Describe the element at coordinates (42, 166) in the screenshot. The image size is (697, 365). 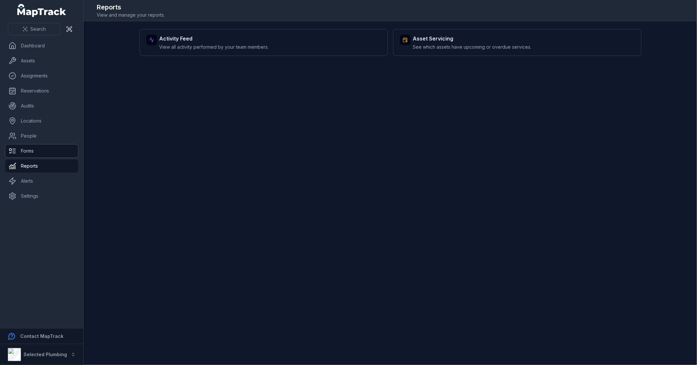
I see `a: Reports` at that location.